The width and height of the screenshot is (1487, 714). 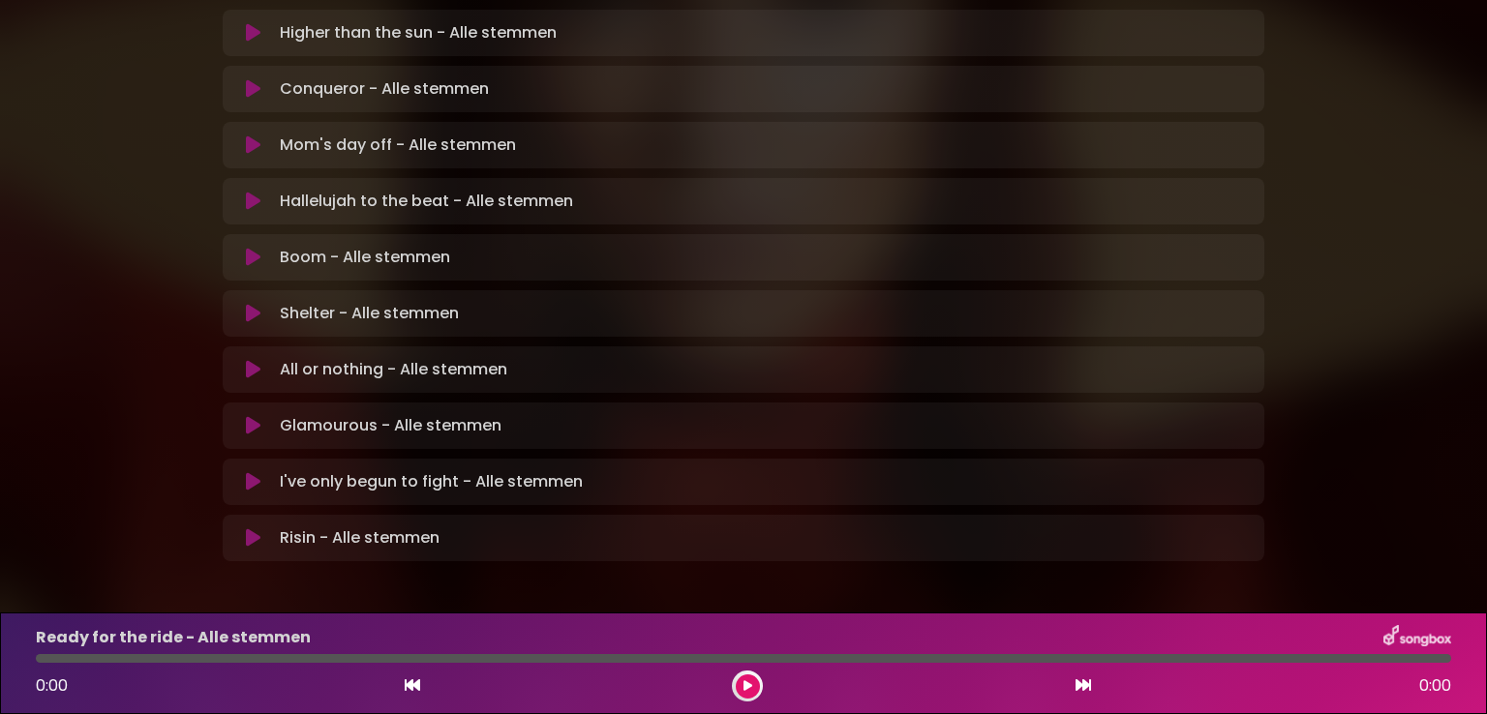 What do you see at coordinates (359, 538) in the screenshot?
I see `p: Risin - Alle stemmen` at bounding box center [359, 538].